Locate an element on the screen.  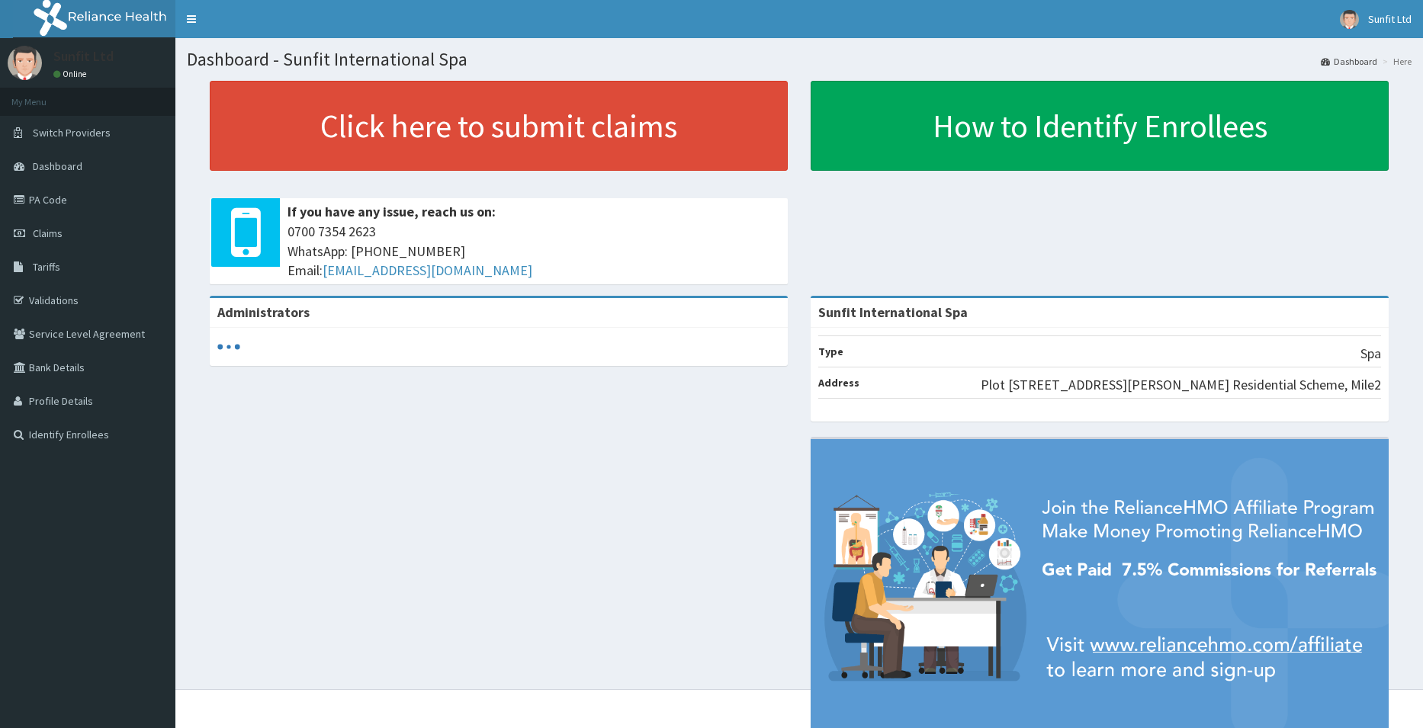
span: Dashboard is located at coordinates (57, 166).